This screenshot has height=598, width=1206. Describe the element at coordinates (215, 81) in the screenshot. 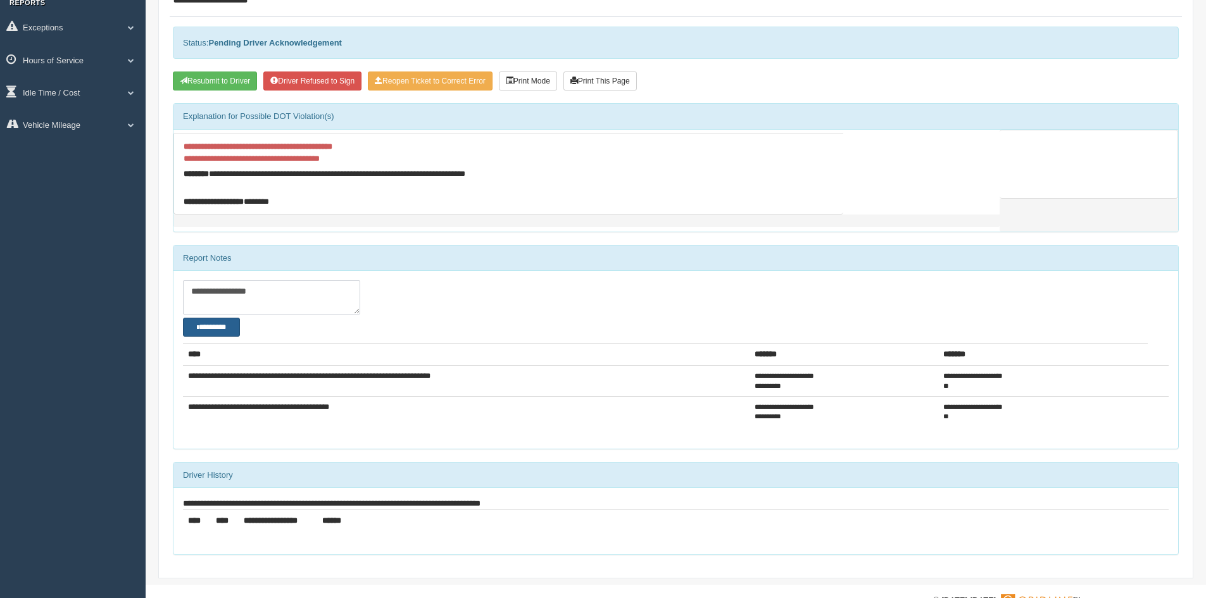

I see `button: Resubmit To Driver` at that location.